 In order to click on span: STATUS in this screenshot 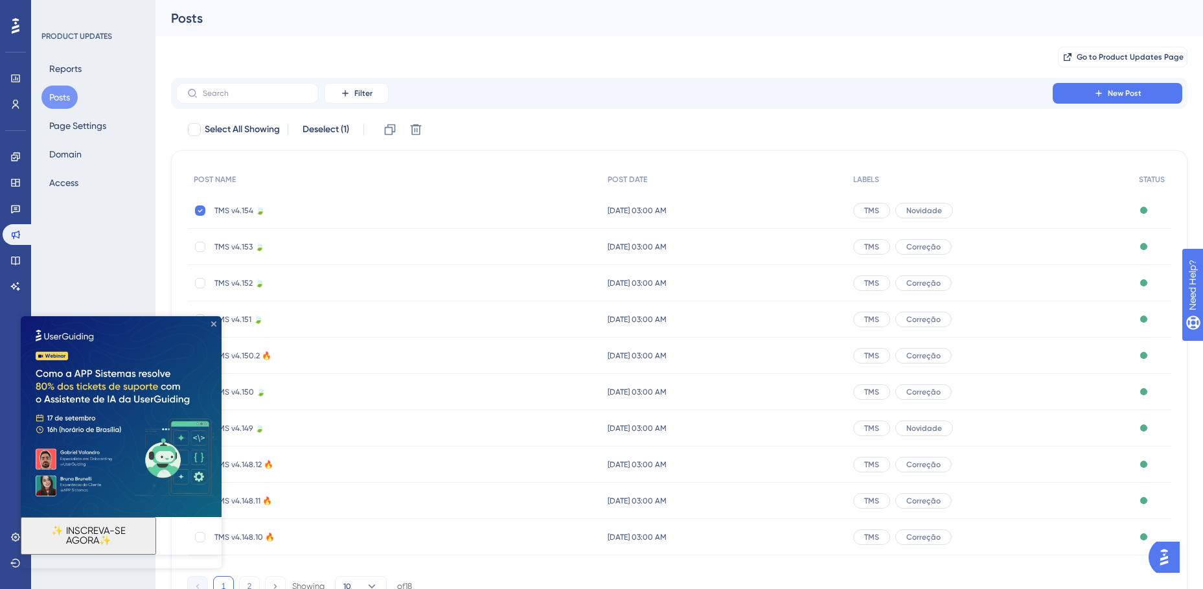, I will do `click(1152, 179)`.